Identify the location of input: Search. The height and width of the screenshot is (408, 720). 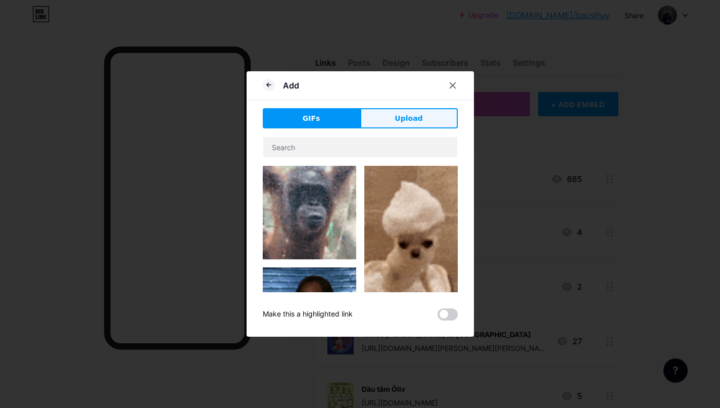
(360, 147).